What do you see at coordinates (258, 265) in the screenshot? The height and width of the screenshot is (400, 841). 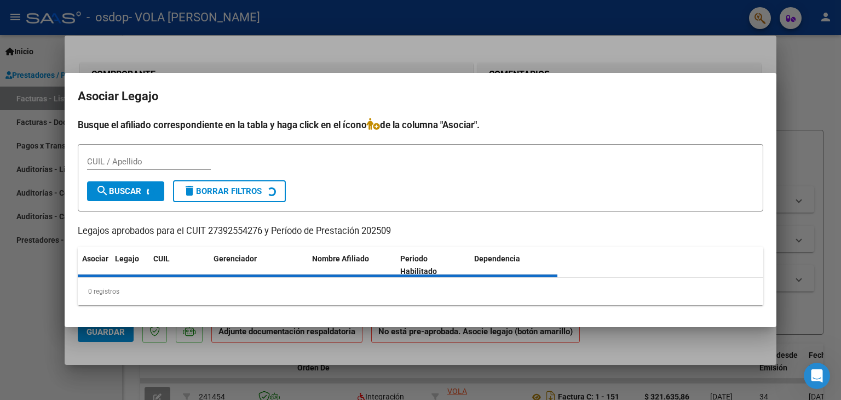 I see `datatable-header-cell: Gerenciador` at bounding box center [258, 265].